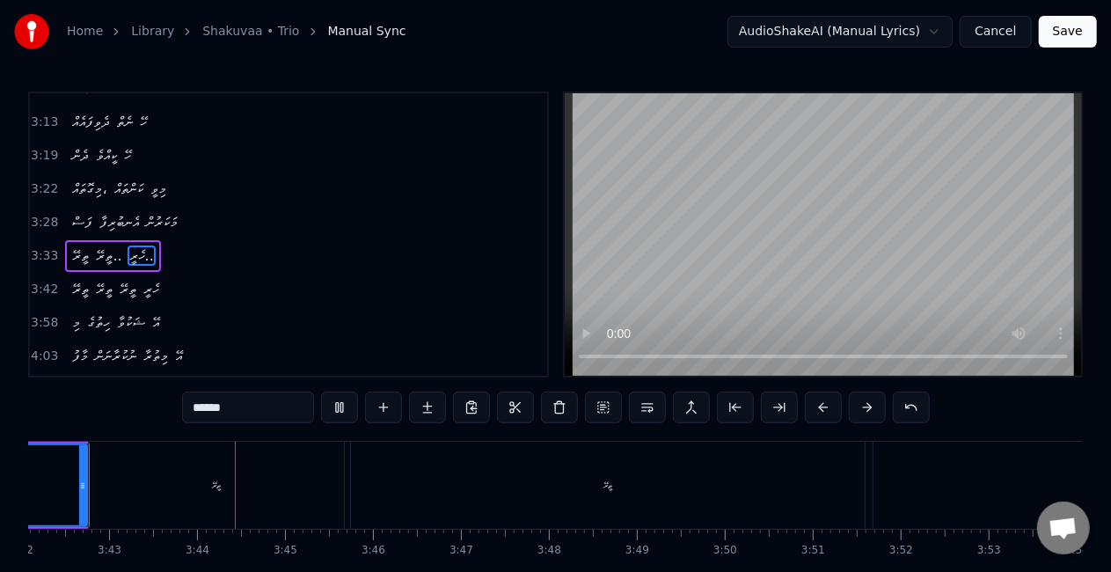 The width and height of the screenshot is (1111, 572). What do you see at coordinates (367, 32) in the screenshot?
I see `span: Manual Sync` at bounding box center [367, 32].